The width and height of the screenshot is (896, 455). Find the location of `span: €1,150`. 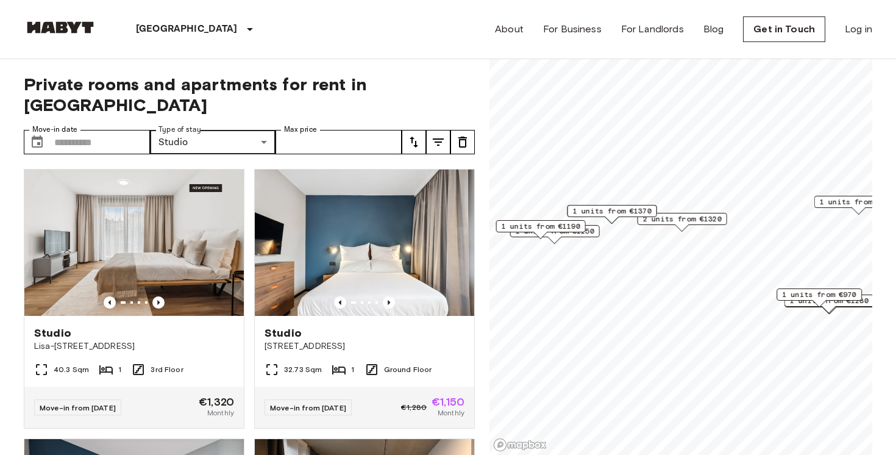

span: €1,150 is located at coordinates (448, 402).